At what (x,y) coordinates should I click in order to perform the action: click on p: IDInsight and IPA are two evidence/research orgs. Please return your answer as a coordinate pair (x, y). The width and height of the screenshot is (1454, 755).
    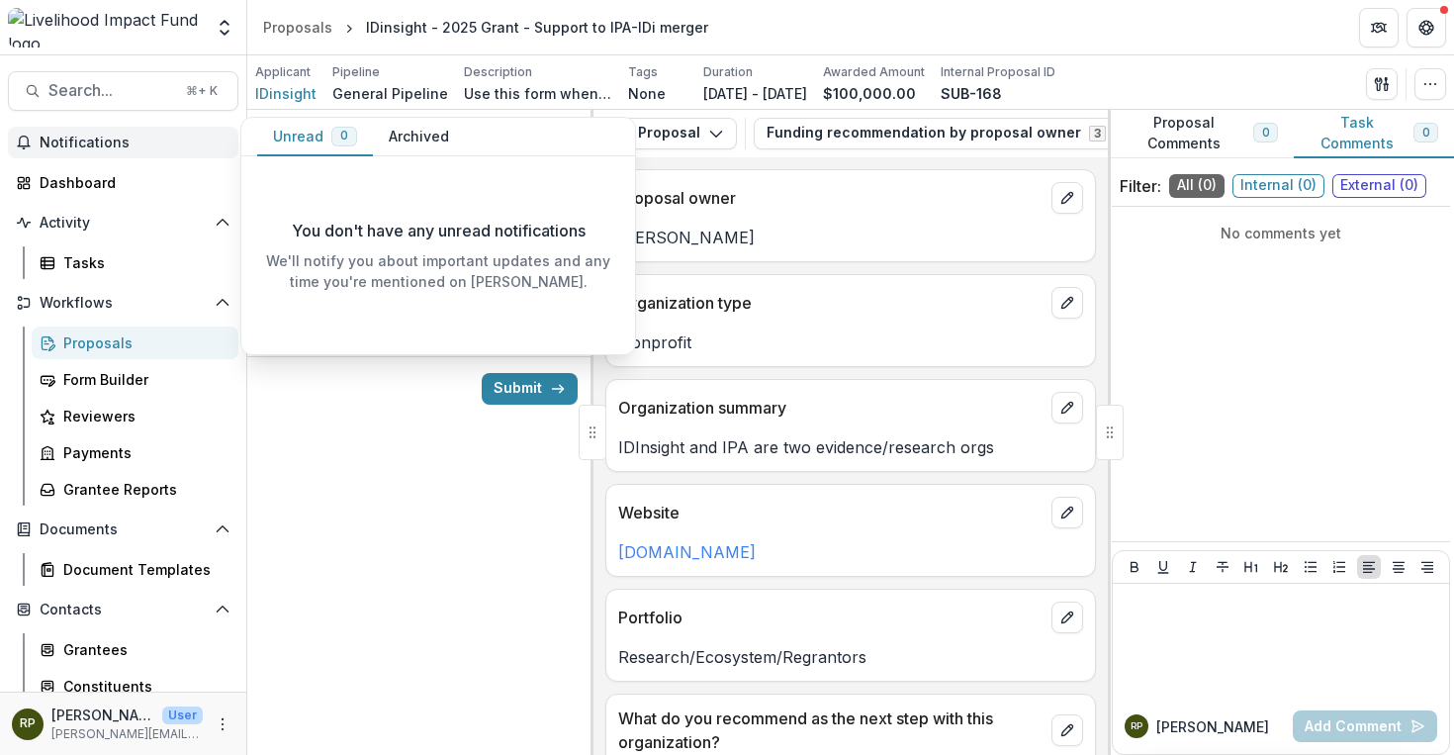
    Looking at the image, I should click on (850, 447).